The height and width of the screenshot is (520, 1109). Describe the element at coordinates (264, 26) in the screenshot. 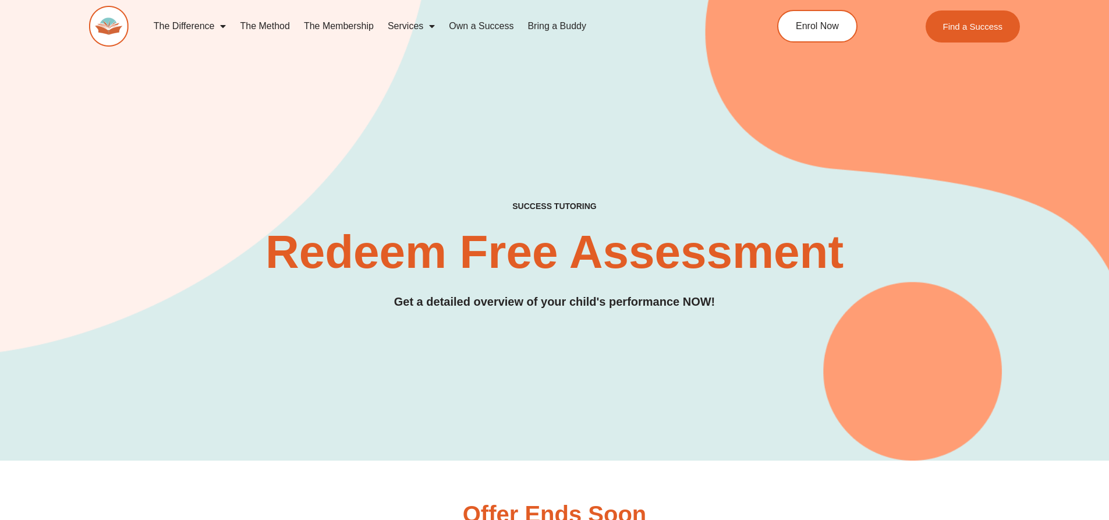

I see `a: The Method` at that location.